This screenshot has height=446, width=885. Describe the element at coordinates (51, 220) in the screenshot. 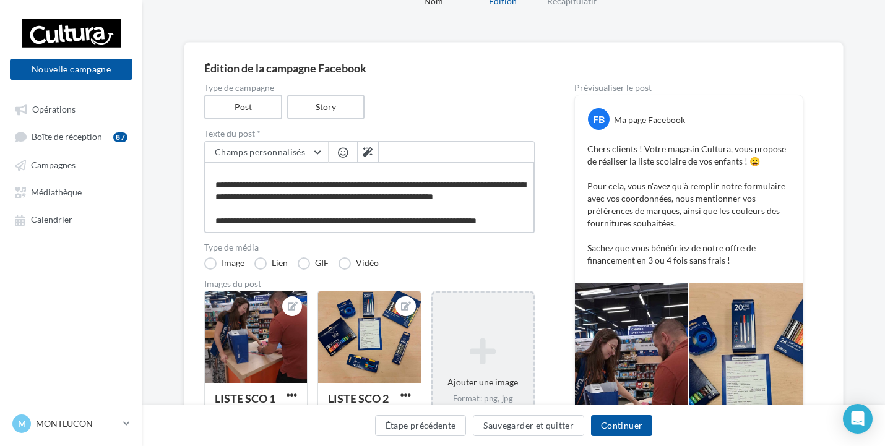

I see `span: Calendrier` at that location.